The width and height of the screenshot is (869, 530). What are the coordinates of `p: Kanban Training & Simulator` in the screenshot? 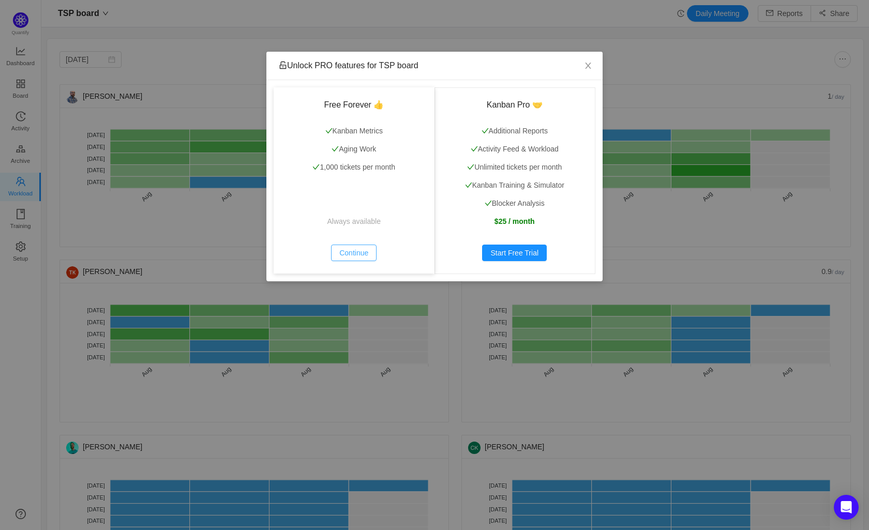 It's located at (515, 185).